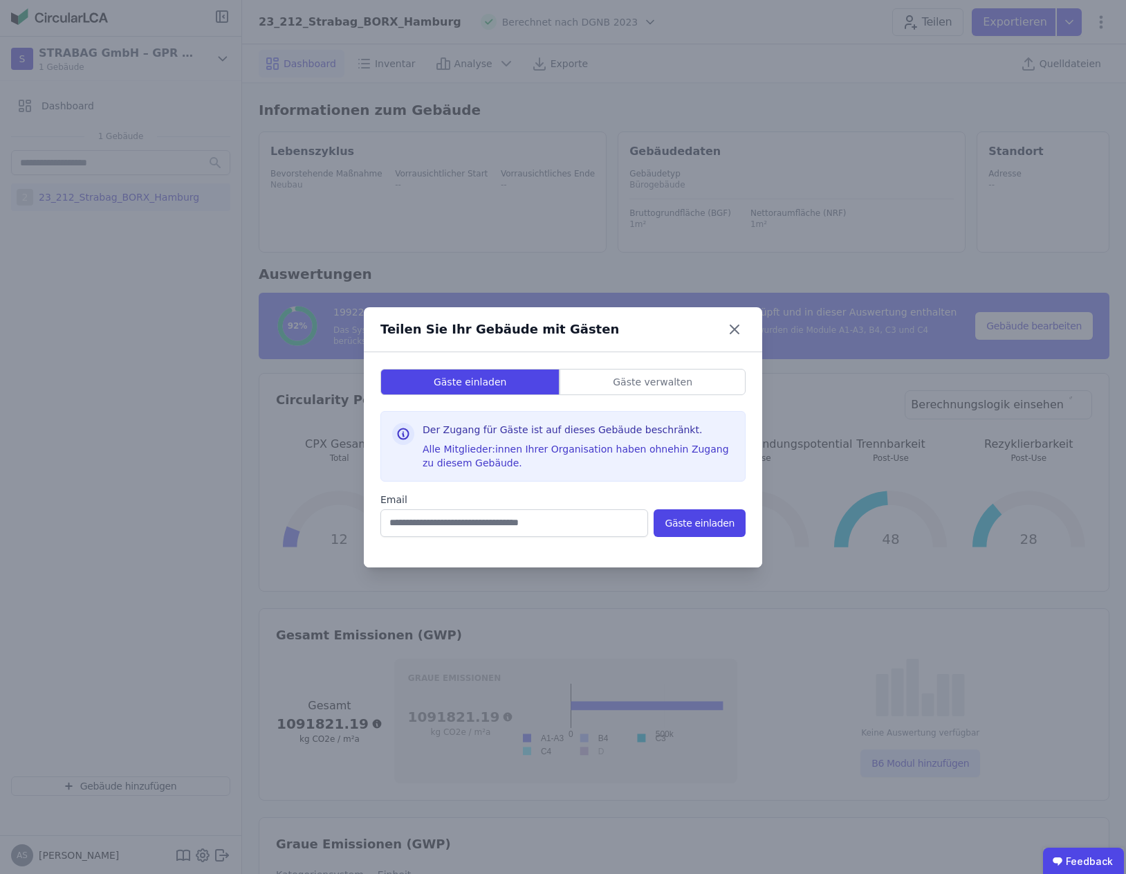  Describe the element at coordinates (470, 382) in the screenshot. I see `div: Gäste einladen` at that location.